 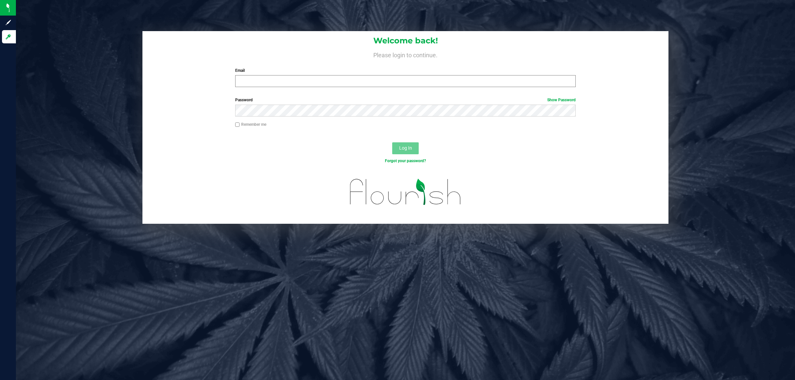 What do you see at coordinates (251, 125) in the screenshot?
I see `label: Remember me` at bounding box center [251, 125].